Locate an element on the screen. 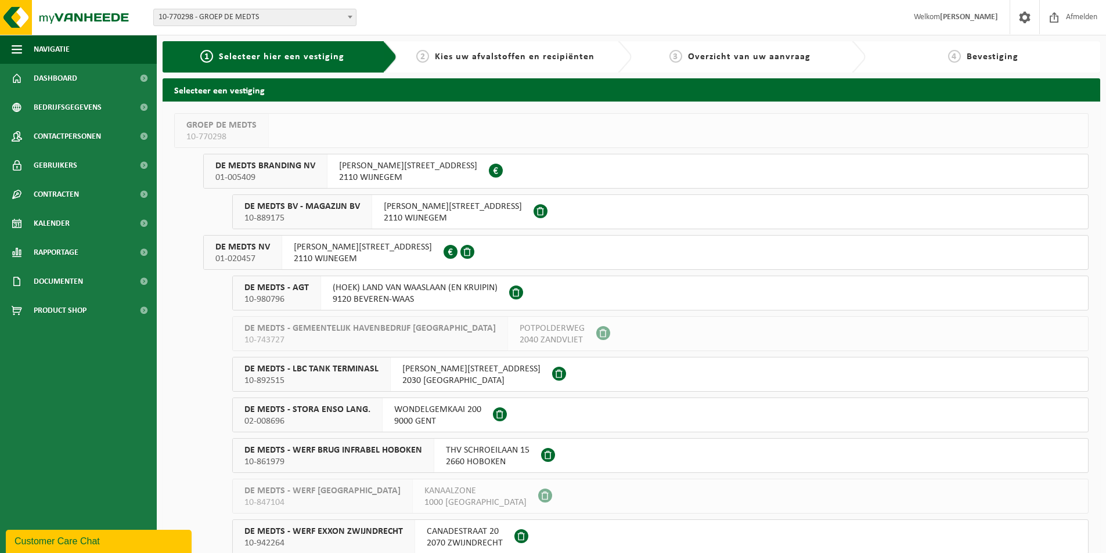  span: 2 is located at coordinates (423, 56).